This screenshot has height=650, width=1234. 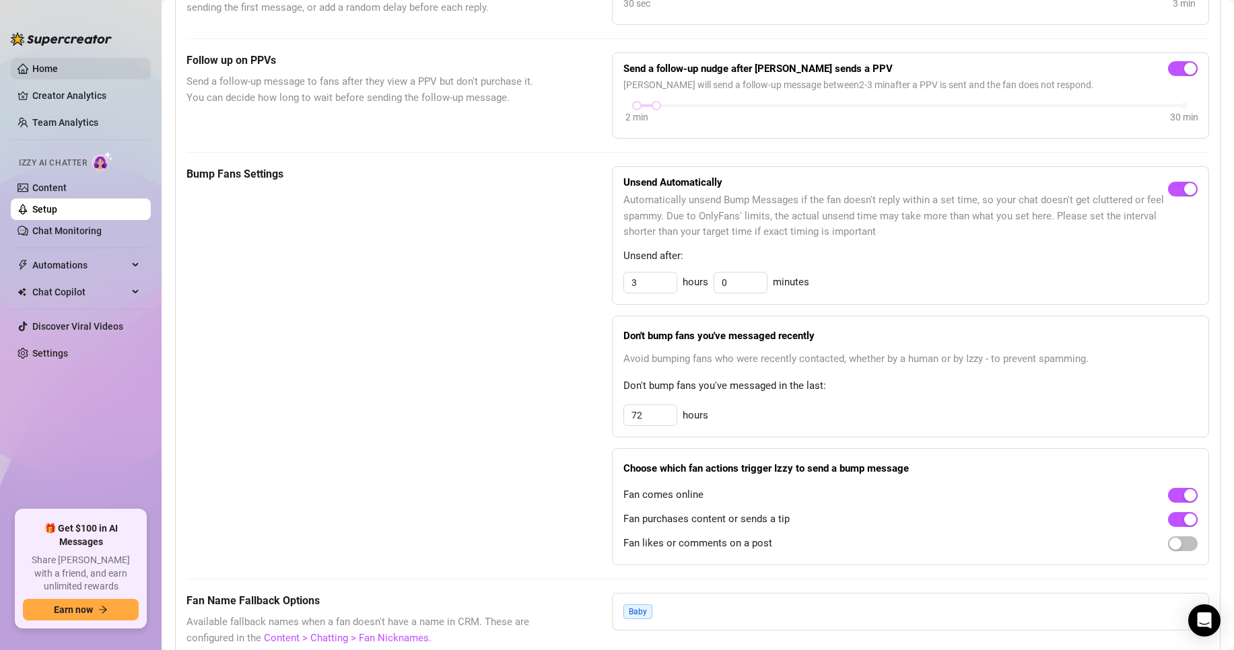 What do you see at coordinates (766, 468) in the screenshot?
I see `strong: Choose which fan actions trigger Izzy to send a bump message` at bounding box center [766, 468].